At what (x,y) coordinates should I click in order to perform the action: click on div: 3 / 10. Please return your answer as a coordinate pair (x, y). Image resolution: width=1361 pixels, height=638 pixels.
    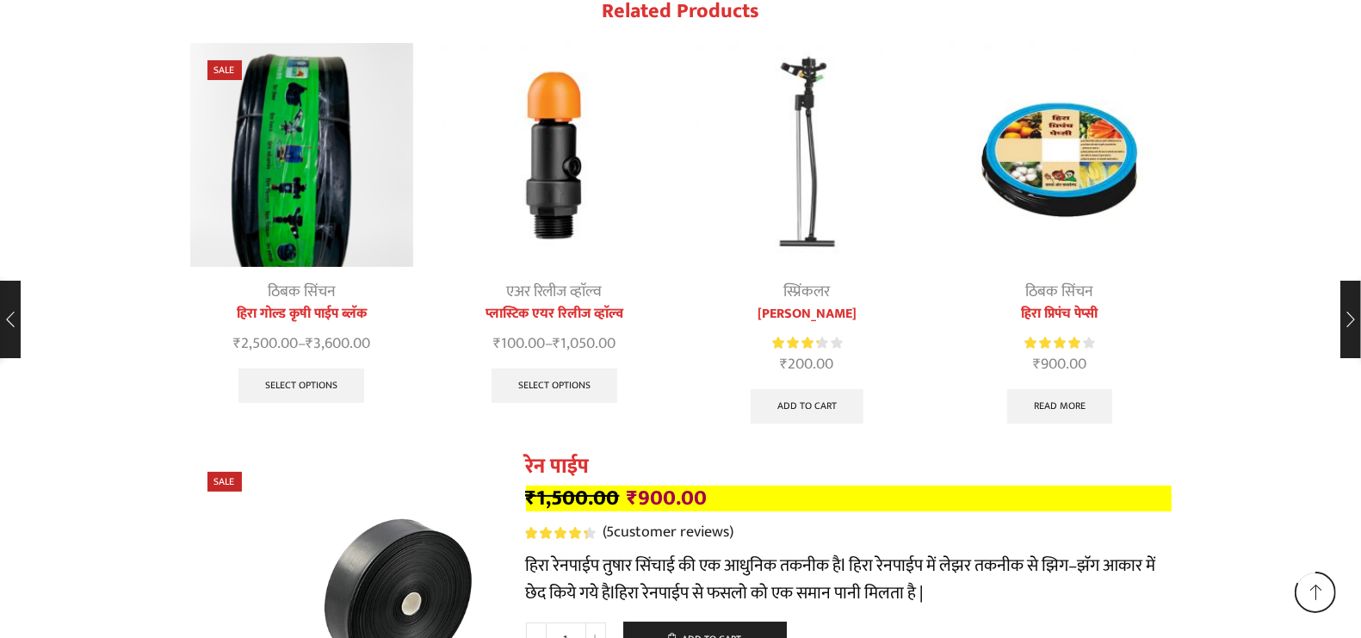
    Looking at the image, I should click on (808, 234).